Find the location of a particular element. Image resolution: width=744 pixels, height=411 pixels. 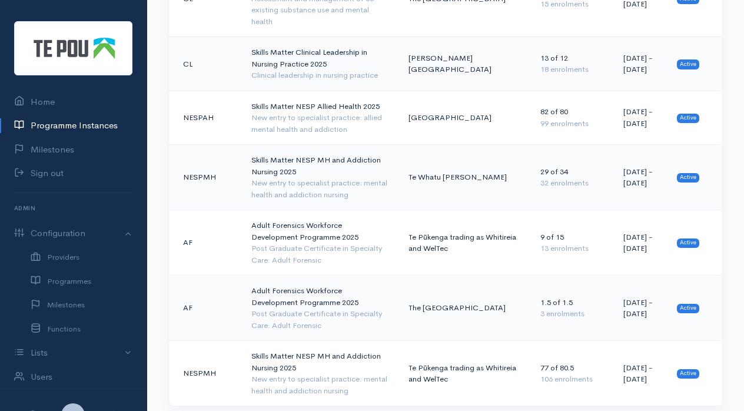

div: 106 enrolments is located at coordinates (572, 379).